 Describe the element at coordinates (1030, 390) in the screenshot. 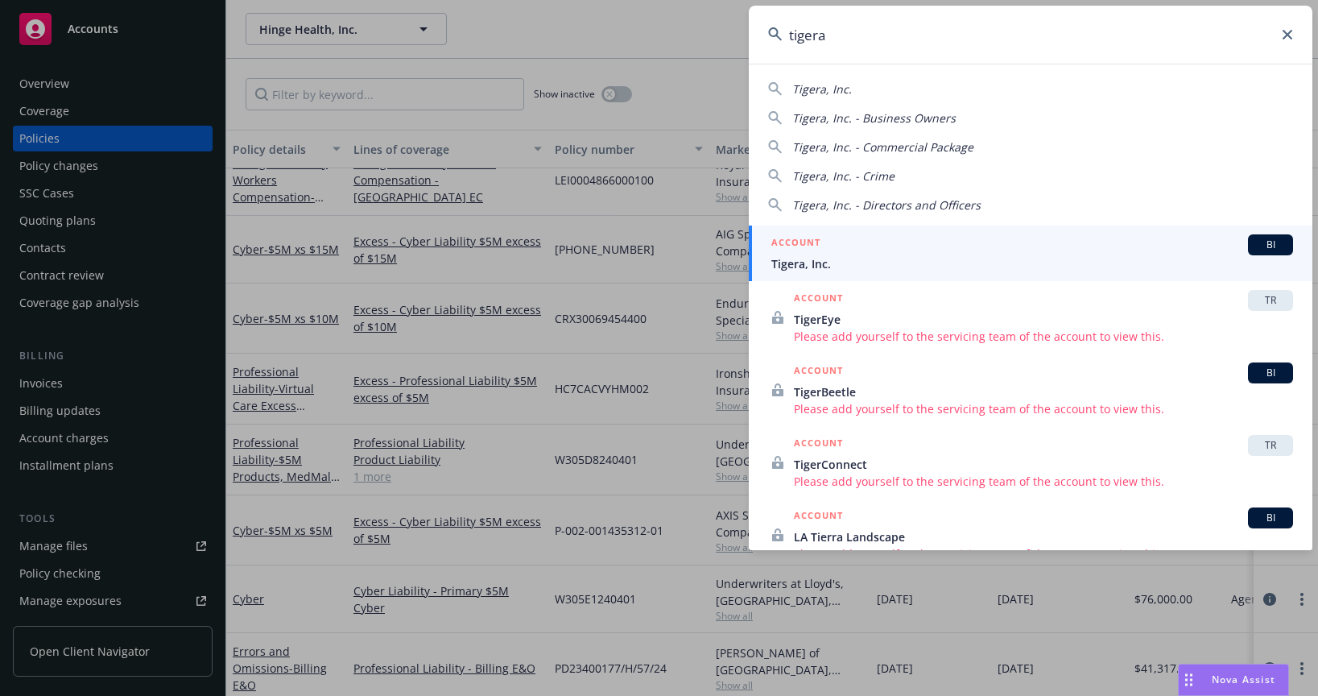

I see `a: ACCOUNTBITigerBeetlePlease add yourself to the servicing team of the account to view this.` at that location.